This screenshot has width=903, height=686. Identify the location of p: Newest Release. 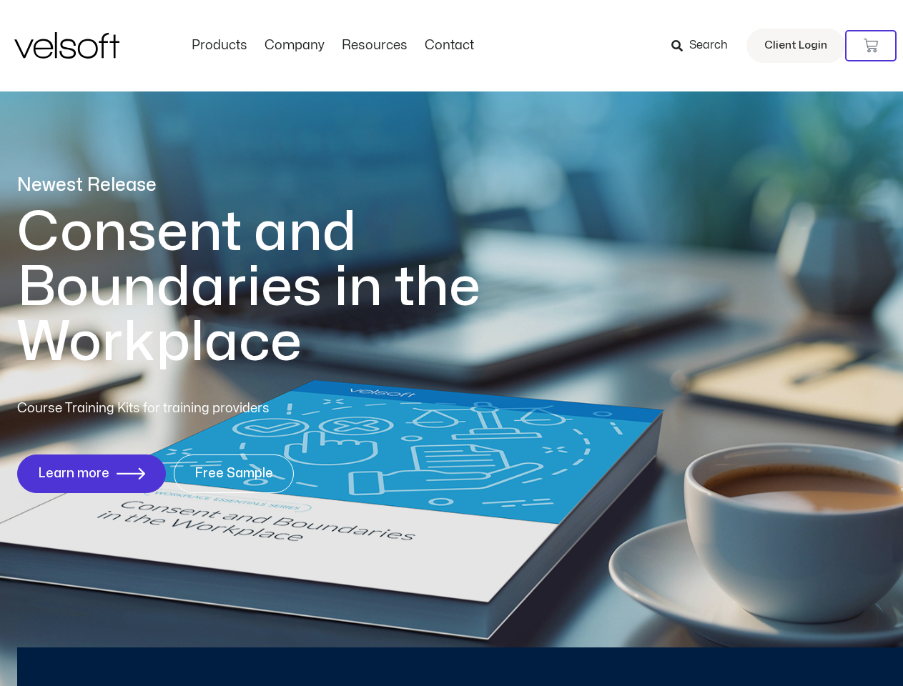
(278, 185).